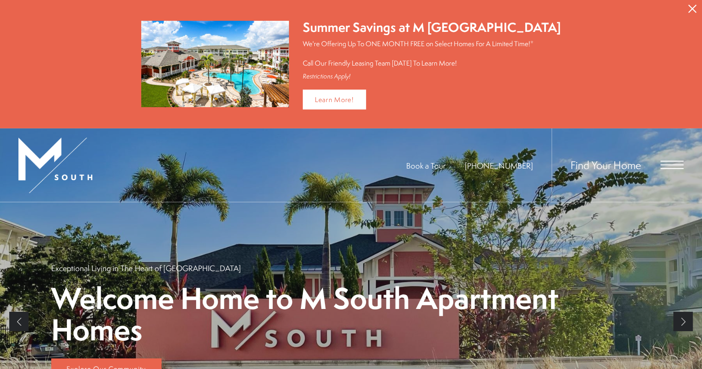 This screenshot has height=369, width=702. What do you see at coordinates (683, 321) in the screenshot?
I see `a: Next` at bounding box center [683, 321].